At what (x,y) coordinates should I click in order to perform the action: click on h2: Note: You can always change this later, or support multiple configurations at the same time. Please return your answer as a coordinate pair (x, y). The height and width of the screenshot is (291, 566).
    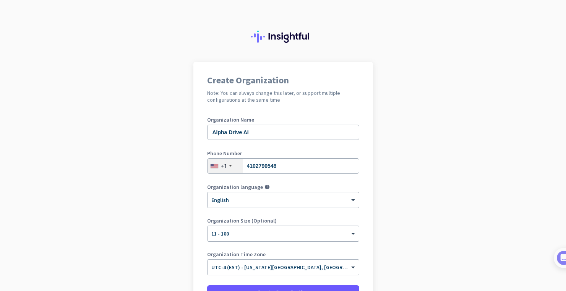
    Looking at the image, I should click on (283, 96).